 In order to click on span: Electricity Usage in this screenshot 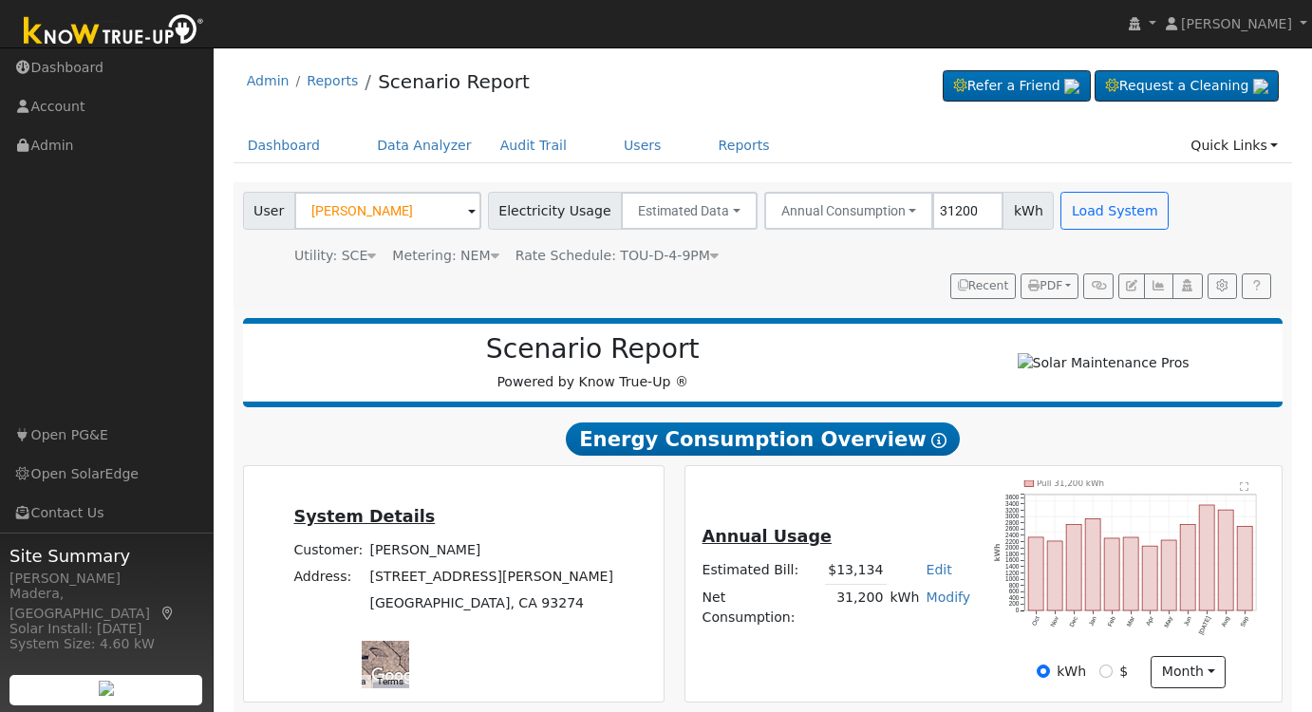, I will do `click(554, 211)`.